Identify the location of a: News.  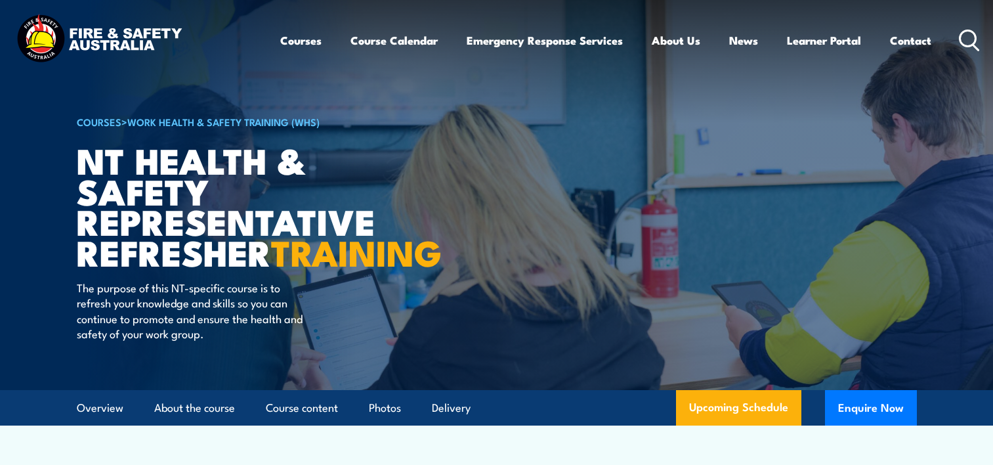
(744, 40).